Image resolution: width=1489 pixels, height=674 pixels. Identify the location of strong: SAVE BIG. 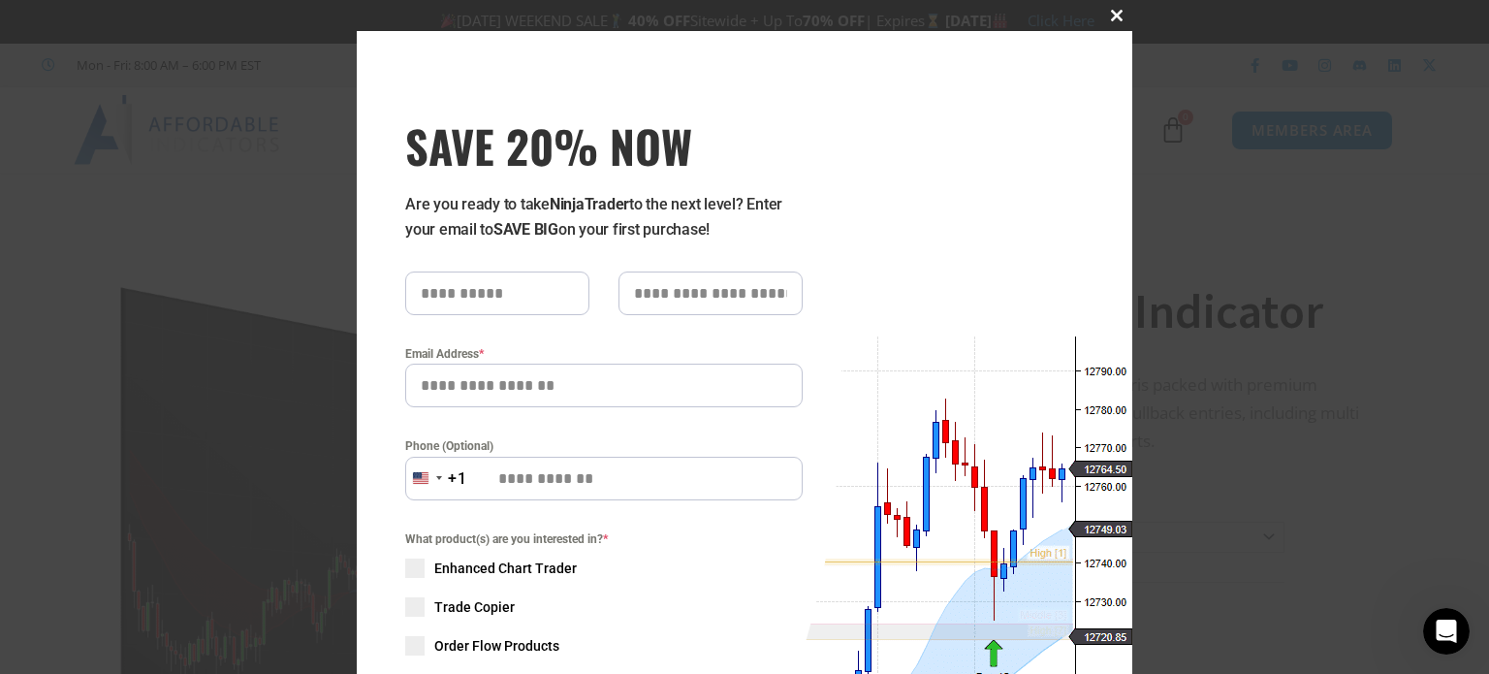
(525, 229).